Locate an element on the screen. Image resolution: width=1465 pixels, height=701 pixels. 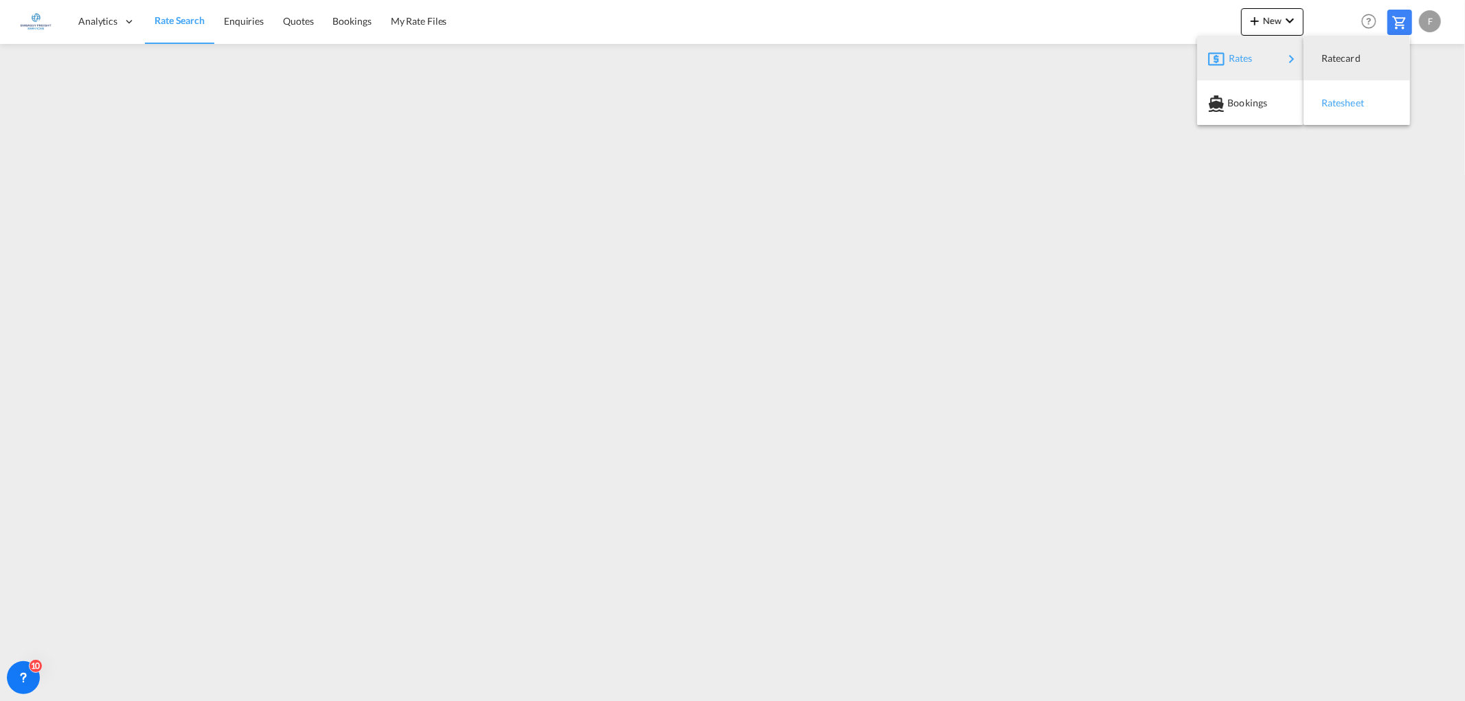
span: Ratecard is located at coordinates (1329, 58).